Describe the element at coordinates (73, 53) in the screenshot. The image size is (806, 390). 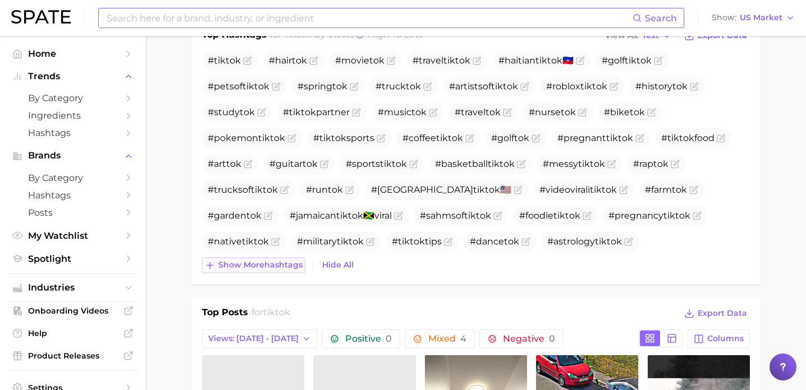
I see `a: Home` at that location.